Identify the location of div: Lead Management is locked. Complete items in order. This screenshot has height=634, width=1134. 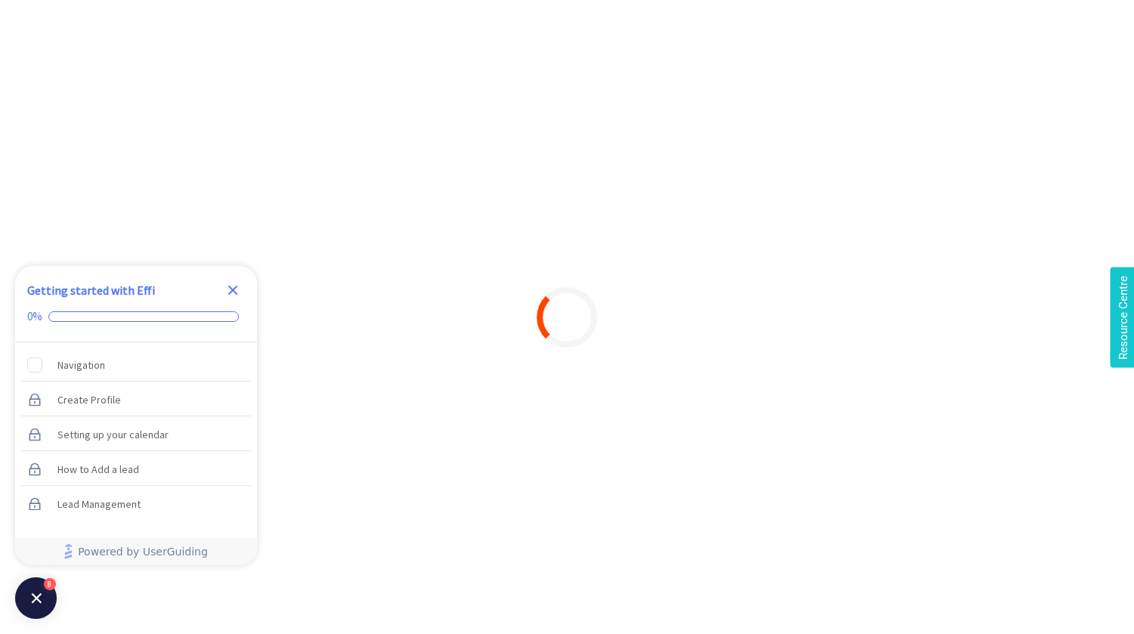
(136, 504).